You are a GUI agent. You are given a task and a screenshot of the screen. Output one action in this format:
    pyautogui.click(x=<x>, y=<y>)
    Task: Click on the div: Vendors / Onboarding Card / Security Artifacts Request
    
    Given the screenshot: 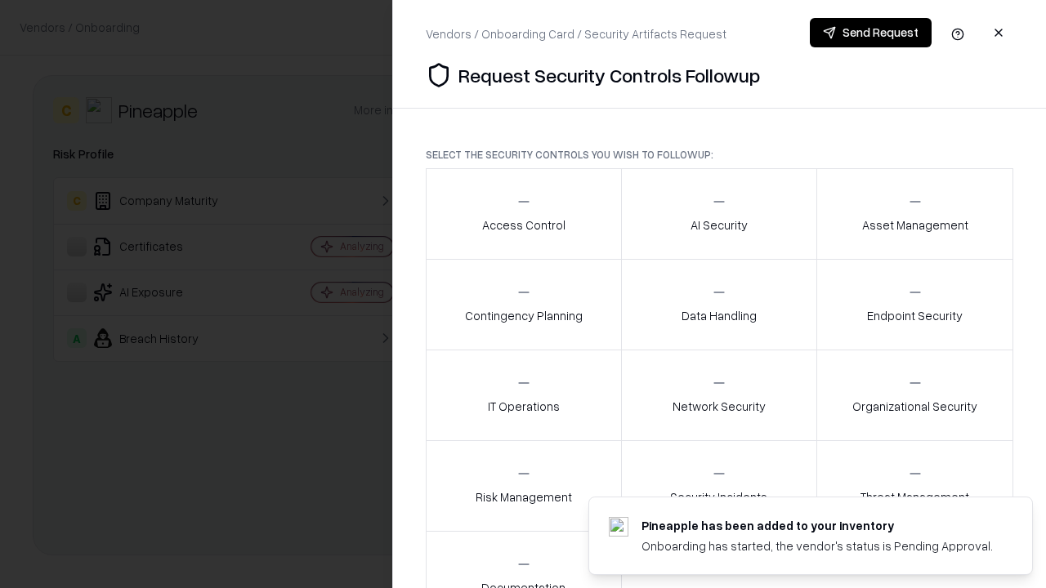 What is the action you would take?
    pyautogui.click(x=576, y=34)
    